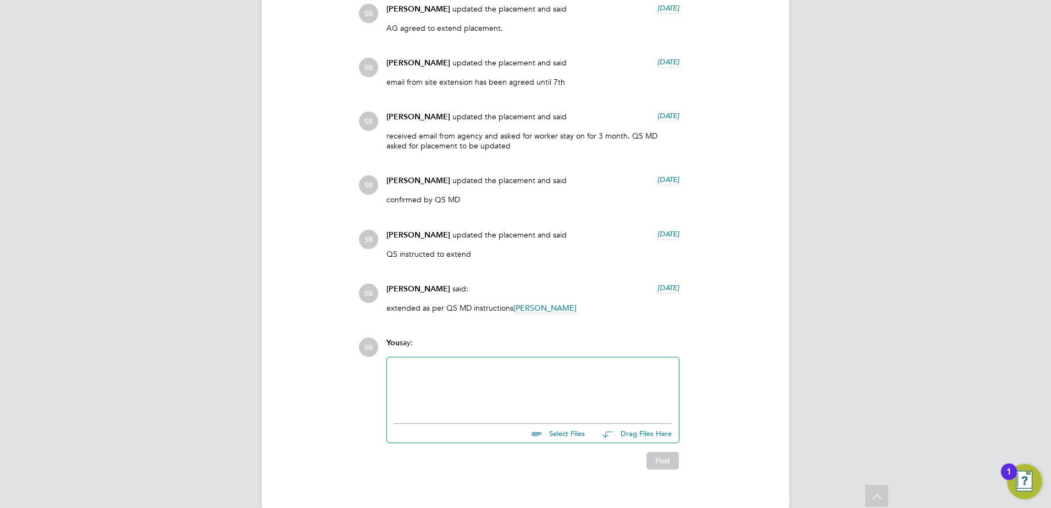 Image resolution: width=1051 pixels, height=508 pixels. I want to click on button: Open Resource Center, 1 new notification, so click(1024, 481).